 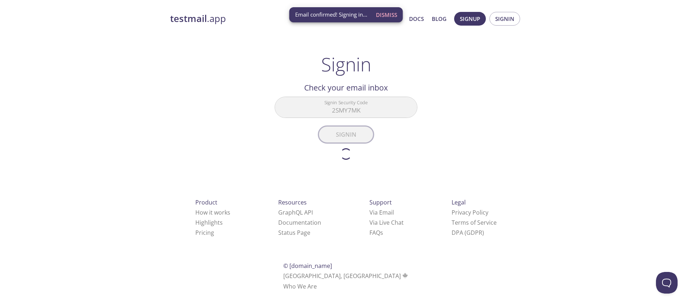 What do you see at coordinates (470, 19) in the screenshot?
I see `button: Signup` at bounding box center [470, 19].